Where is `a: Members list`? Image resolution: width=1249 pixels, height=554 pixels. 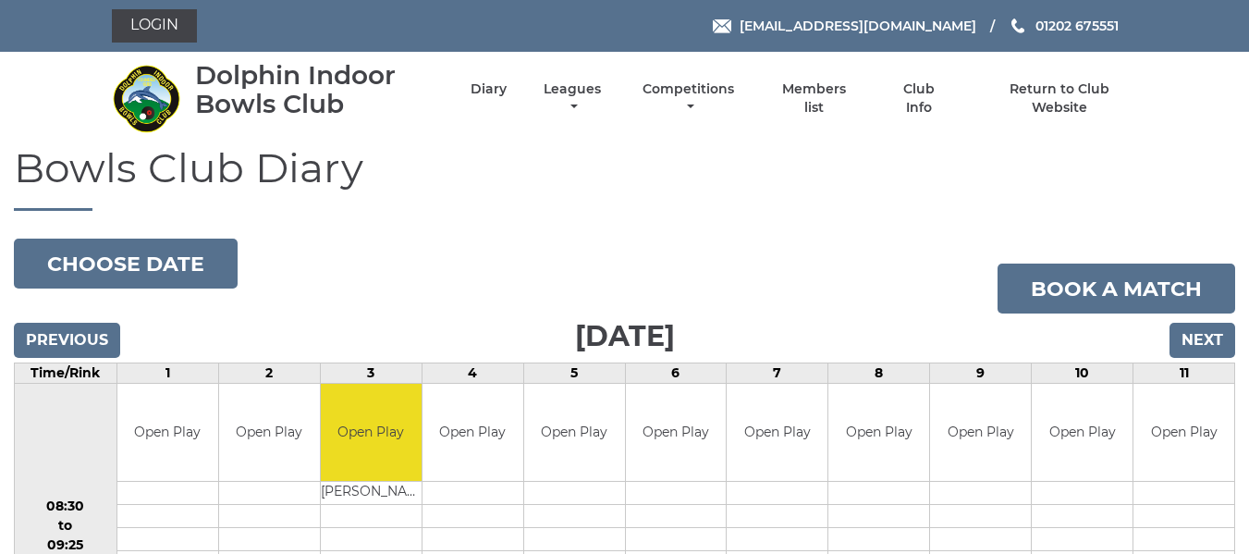
a: Members list is located at coordinates (814, 98).